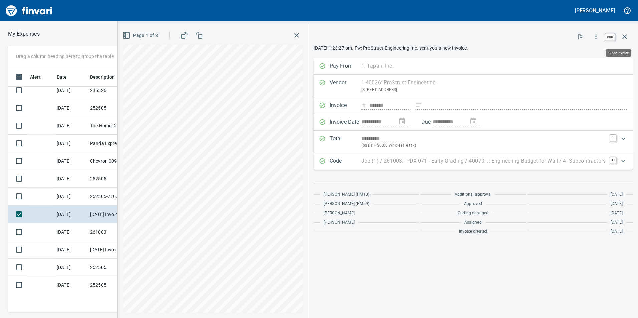 The width and height of the screenshot is (638, 318). Describe the element at coordinates (118, 232) in the screenshot. I see `td: 261003` at that location.